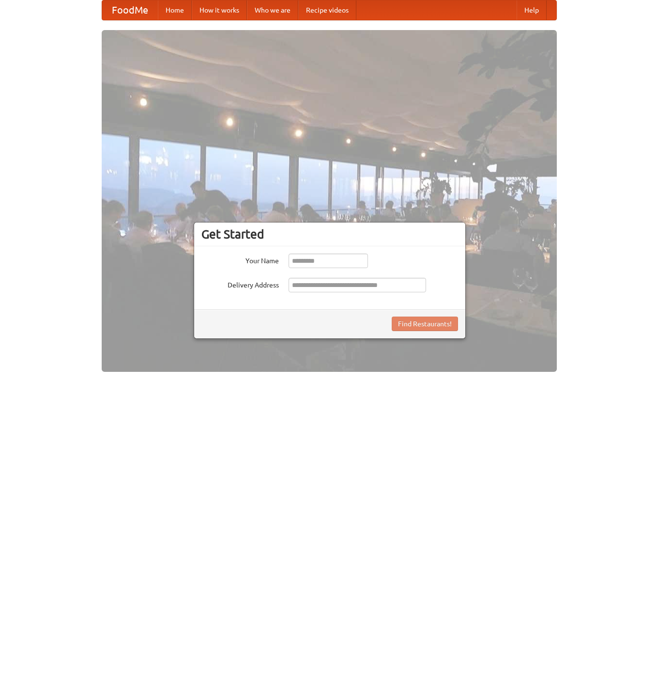  What do you see at coordinates (240, 283) in the screenshot?
I see `label: Delivery Address` at bounding box center [240, 283].